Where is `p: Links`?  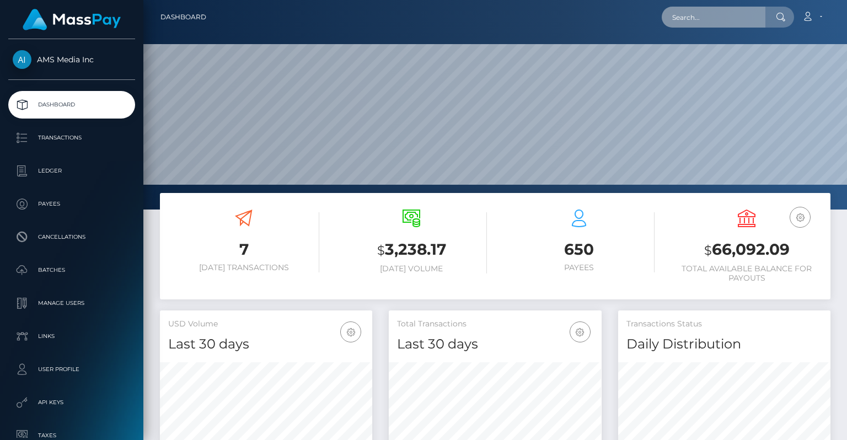
p: Links is located at coordinates (72, 336).